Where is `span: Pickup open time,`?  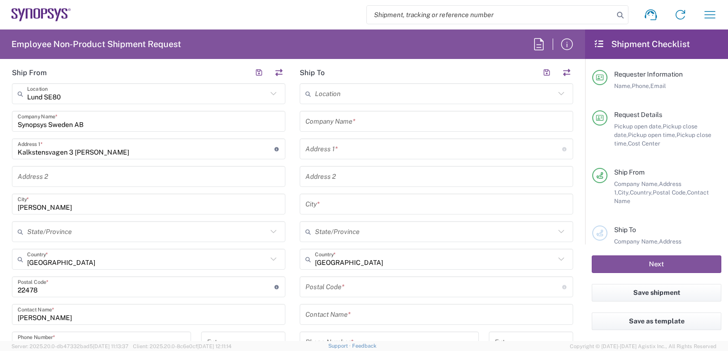 span: Pickup open time, is located at coordinates (652, 135).